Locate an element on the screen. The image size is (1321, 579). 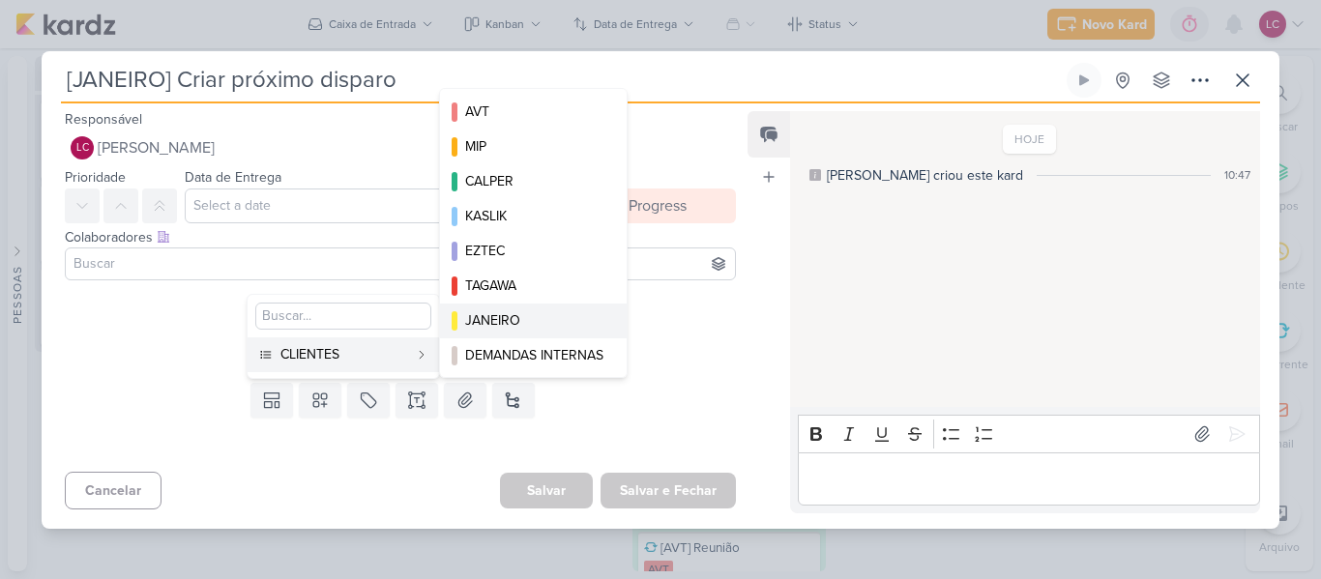
button: SWISS is located at coordinates (533, 391).